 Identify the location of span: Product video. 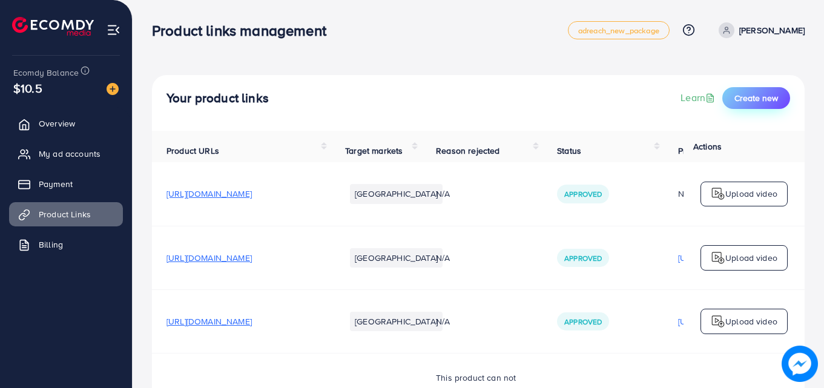
(705, 151).